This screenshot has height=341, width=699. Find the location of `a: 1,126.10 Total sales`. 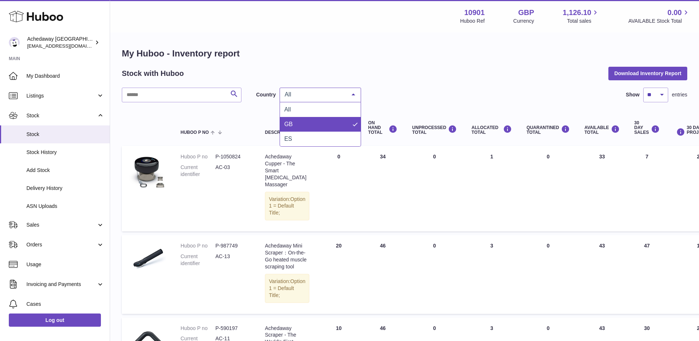

a: 1,126.10 Total sales is located at coordinates (581, 16).